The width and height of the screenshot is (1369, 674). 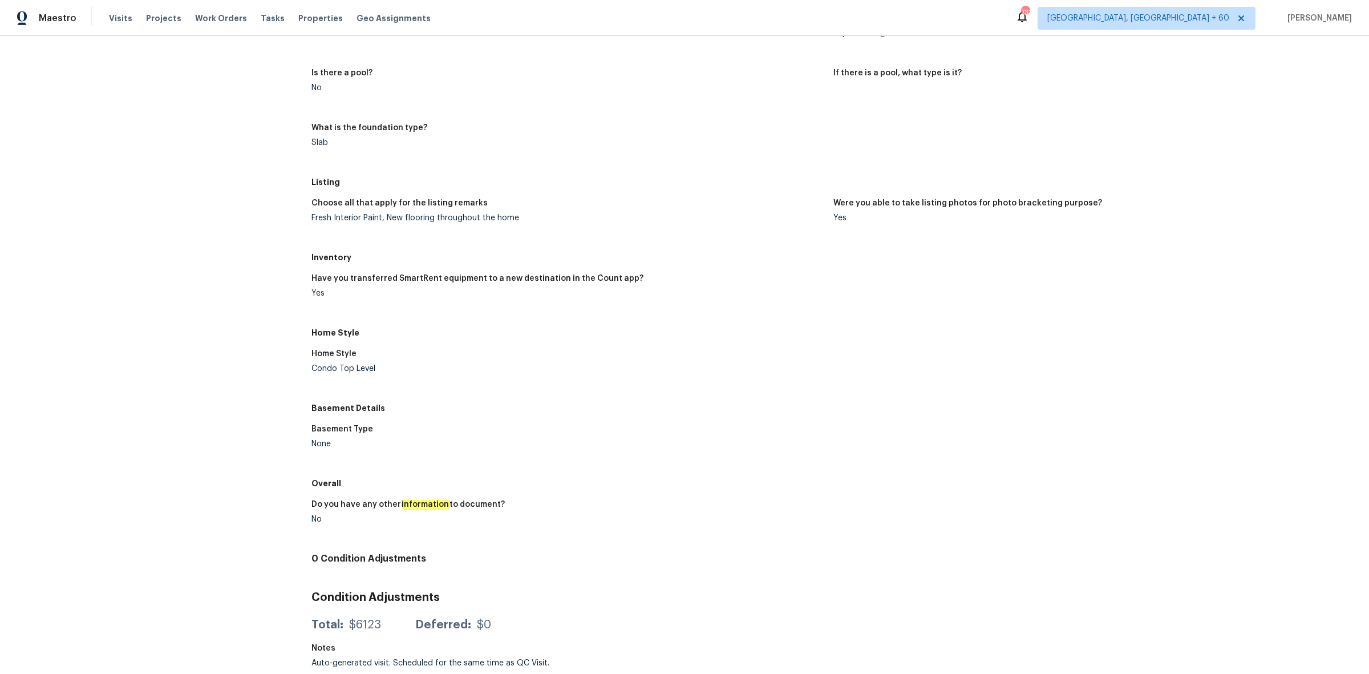 I want to click on div: 733, so click(x=1025, y=13).